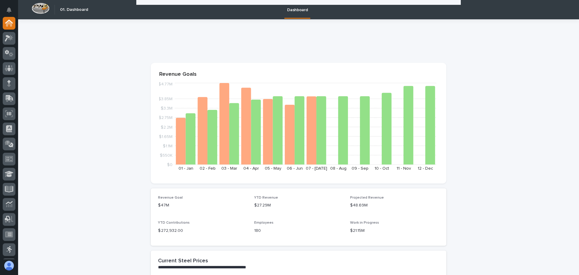 This screenshot has width=579, height=275. Describe the element at coordinates (299, 231) in the screenshot. I see `p: 180` at that location.